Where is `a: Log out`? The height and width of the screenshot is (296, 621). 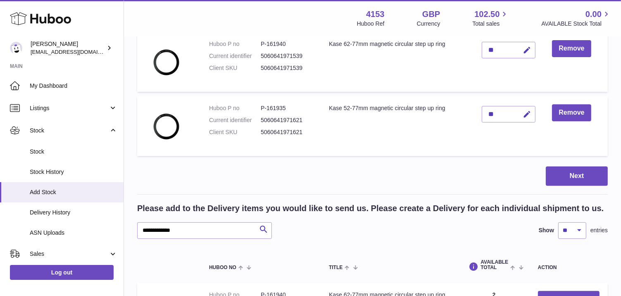 a: Log out is located at coordinates (62, 272).